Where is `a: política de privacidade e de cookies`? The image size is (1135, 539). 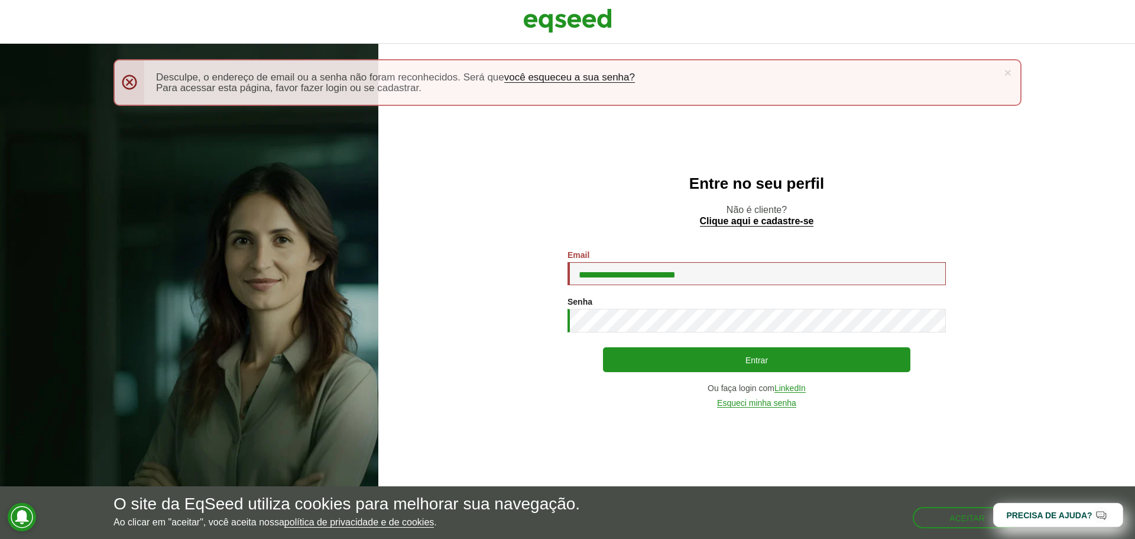 a: política de privacidade e de cookies is located at coordinates (360, 522).